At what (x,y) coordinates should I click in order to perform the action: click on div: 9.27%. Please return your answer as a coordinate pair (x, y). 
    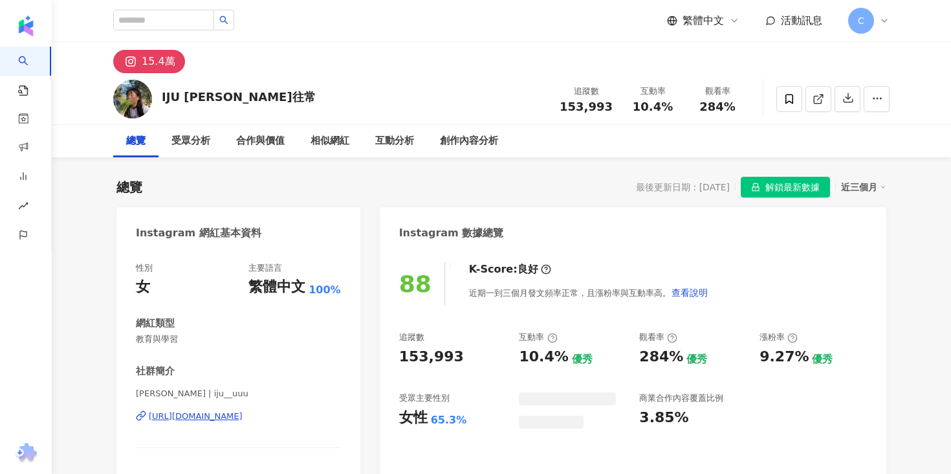
    Looking at the image, I should click on (784, 357).